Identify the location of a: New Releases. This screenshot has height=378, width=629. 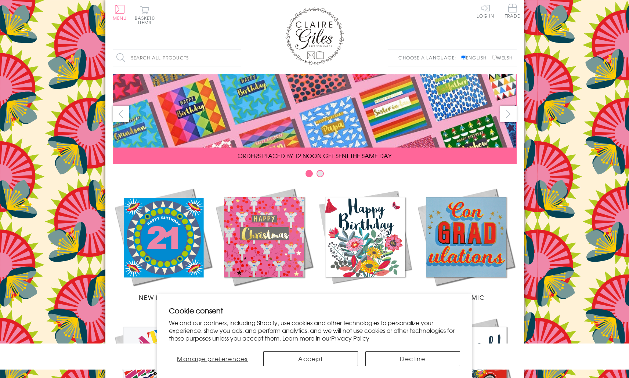
(163, 244).